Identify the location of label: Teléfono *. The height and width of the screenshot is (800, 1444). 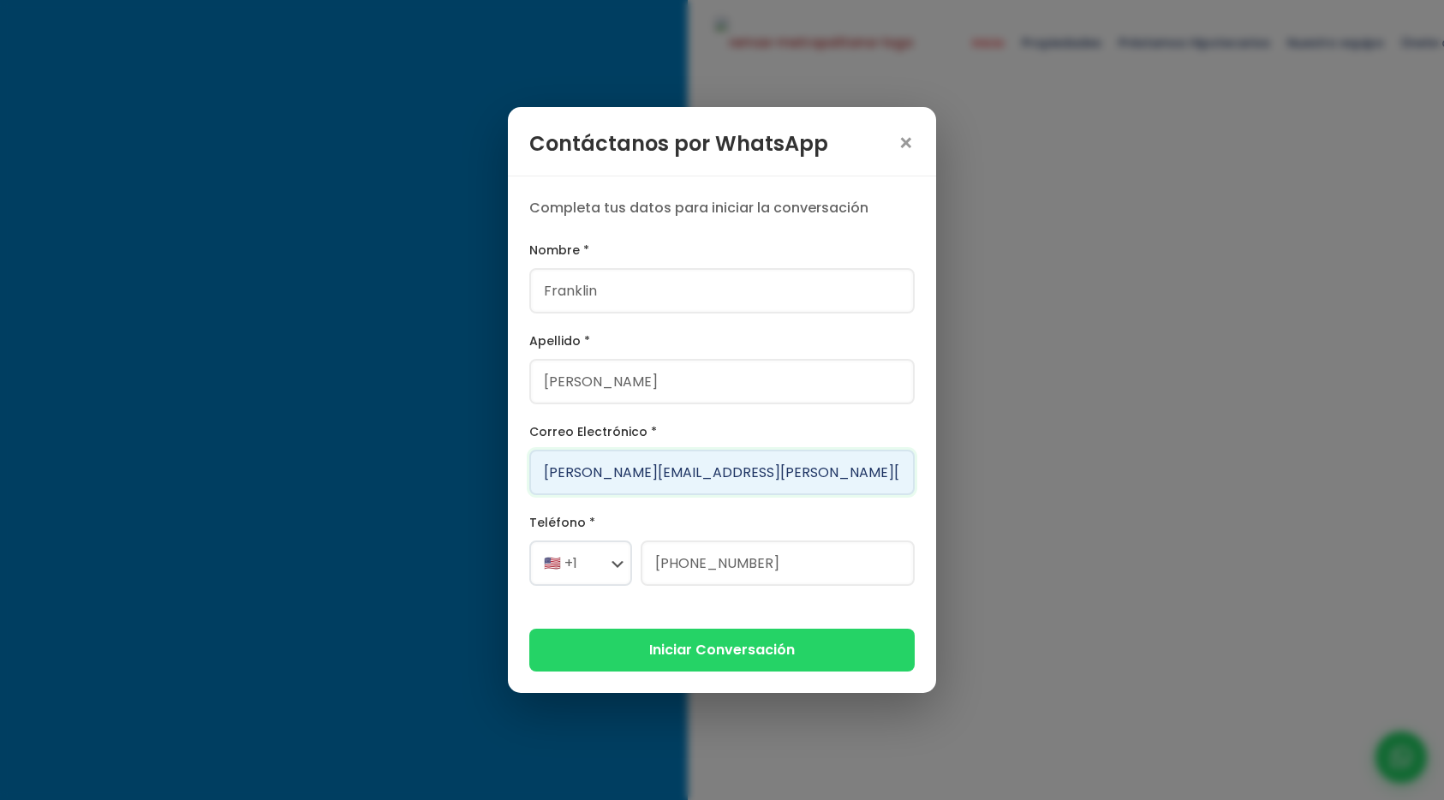
(722, 523).